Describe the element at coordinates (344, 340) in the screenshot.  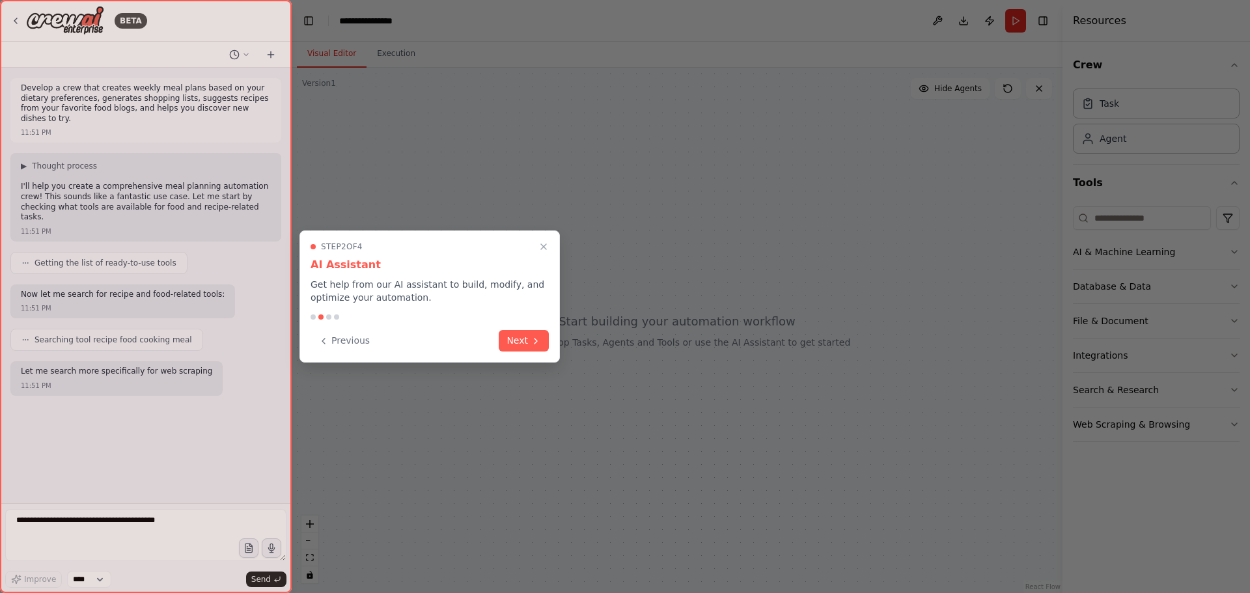
I see `button: Previous` at that location.